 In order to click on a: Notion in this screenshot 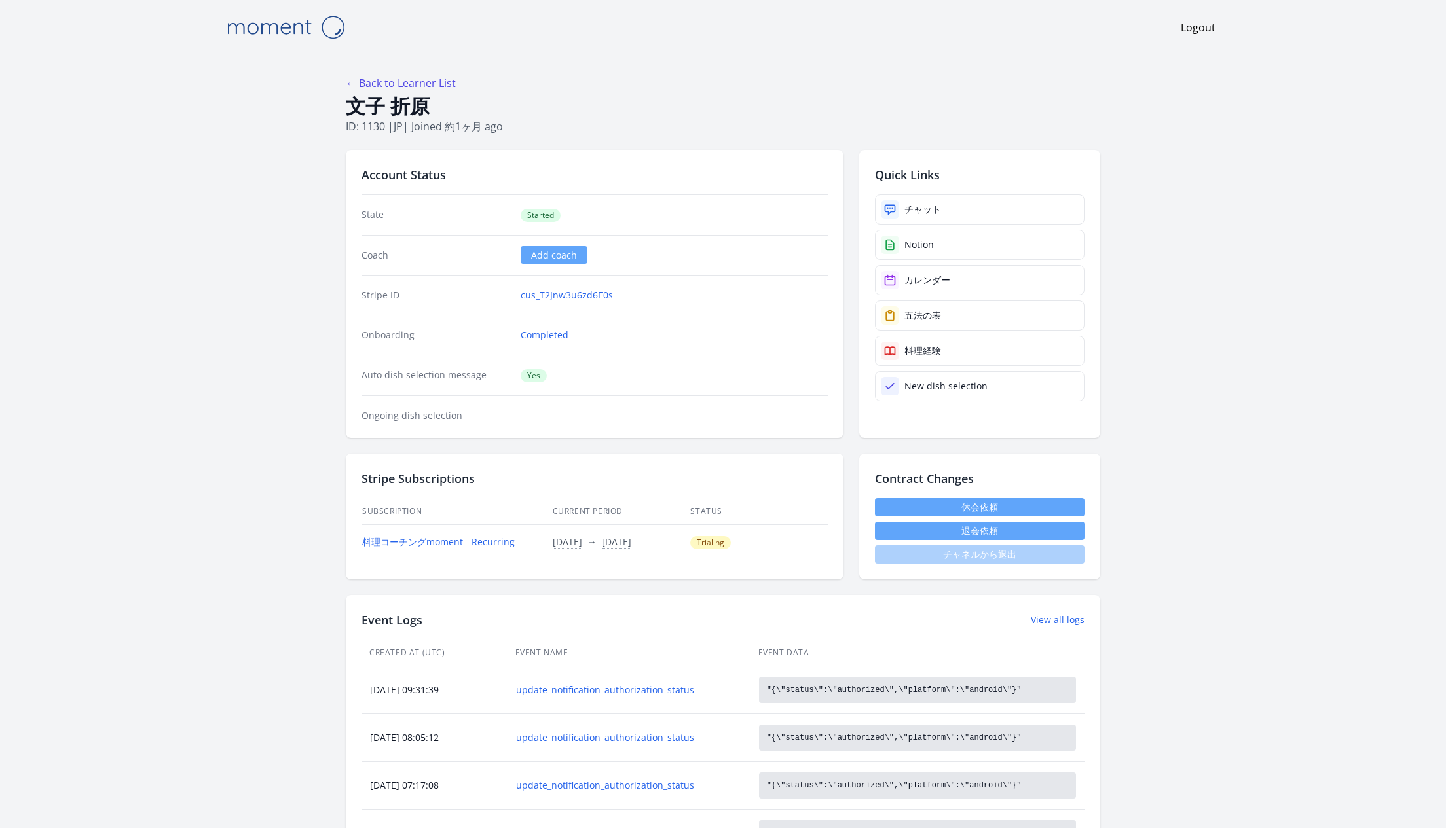, I will do `click(980, 245)`.